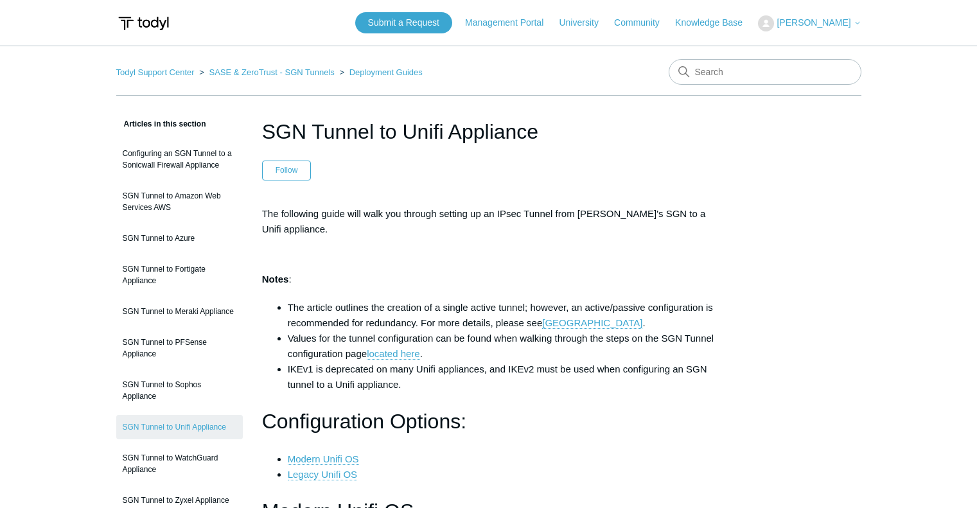 The width and height of the screenshot is (977, 508). I want to click on span: Articles in this section, so click(161, 124).